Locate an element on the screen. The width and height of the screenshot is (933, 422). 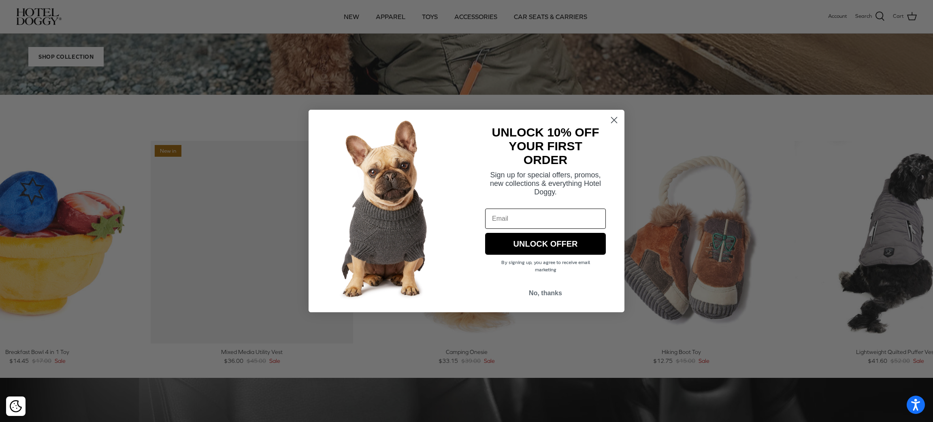
span: By signing up, you agree to receive email marketing is located at coordinates (546, 266).